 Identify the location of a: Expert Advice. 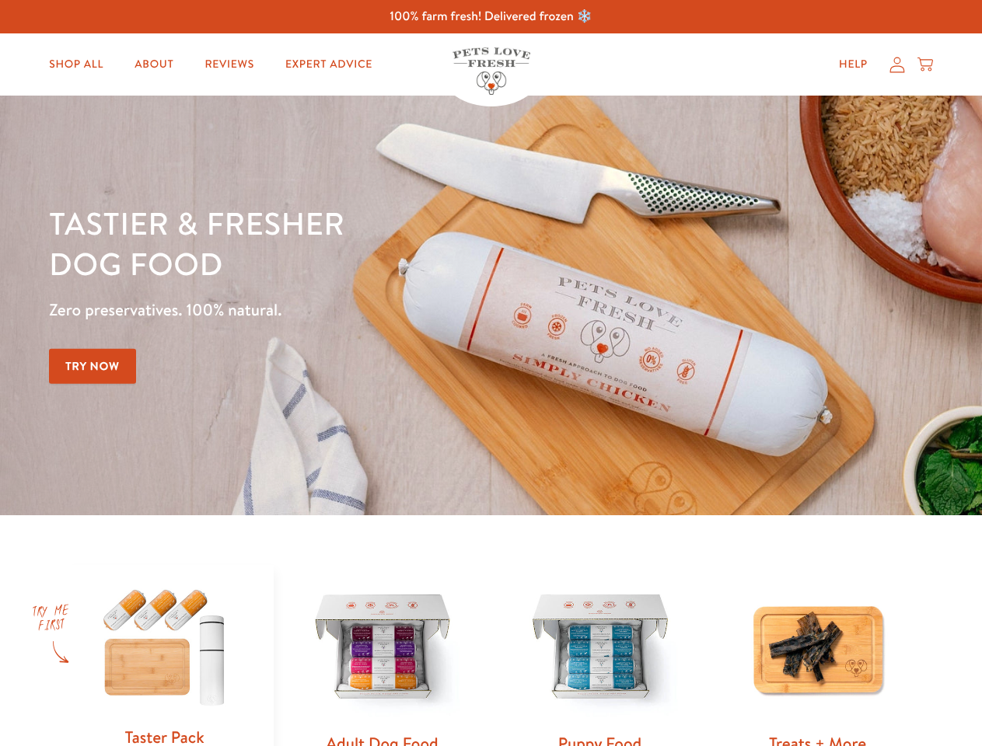
(329, 65).